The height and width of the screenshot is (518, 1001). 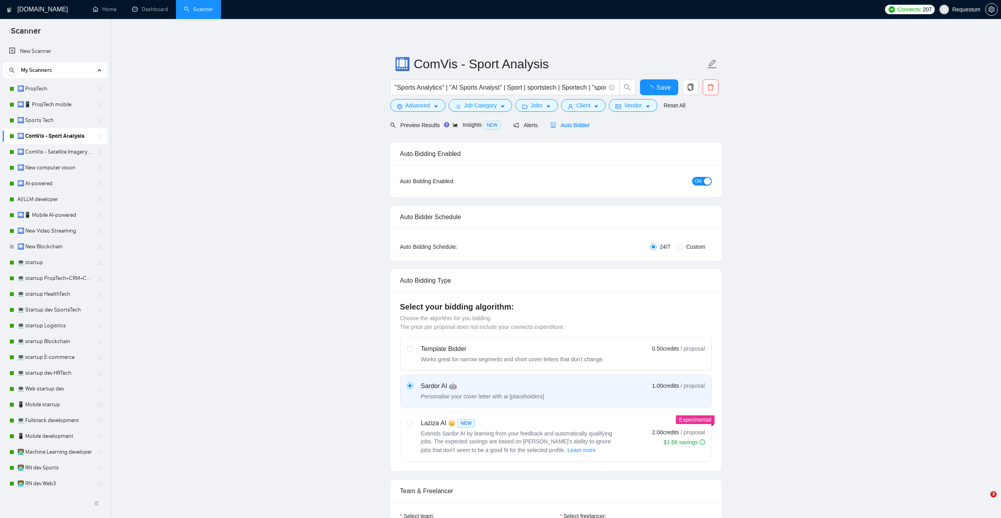 What do you see at coordinates (584, 105) in the screenshot?
I see `span: Client` at bounding box center [584, 105].